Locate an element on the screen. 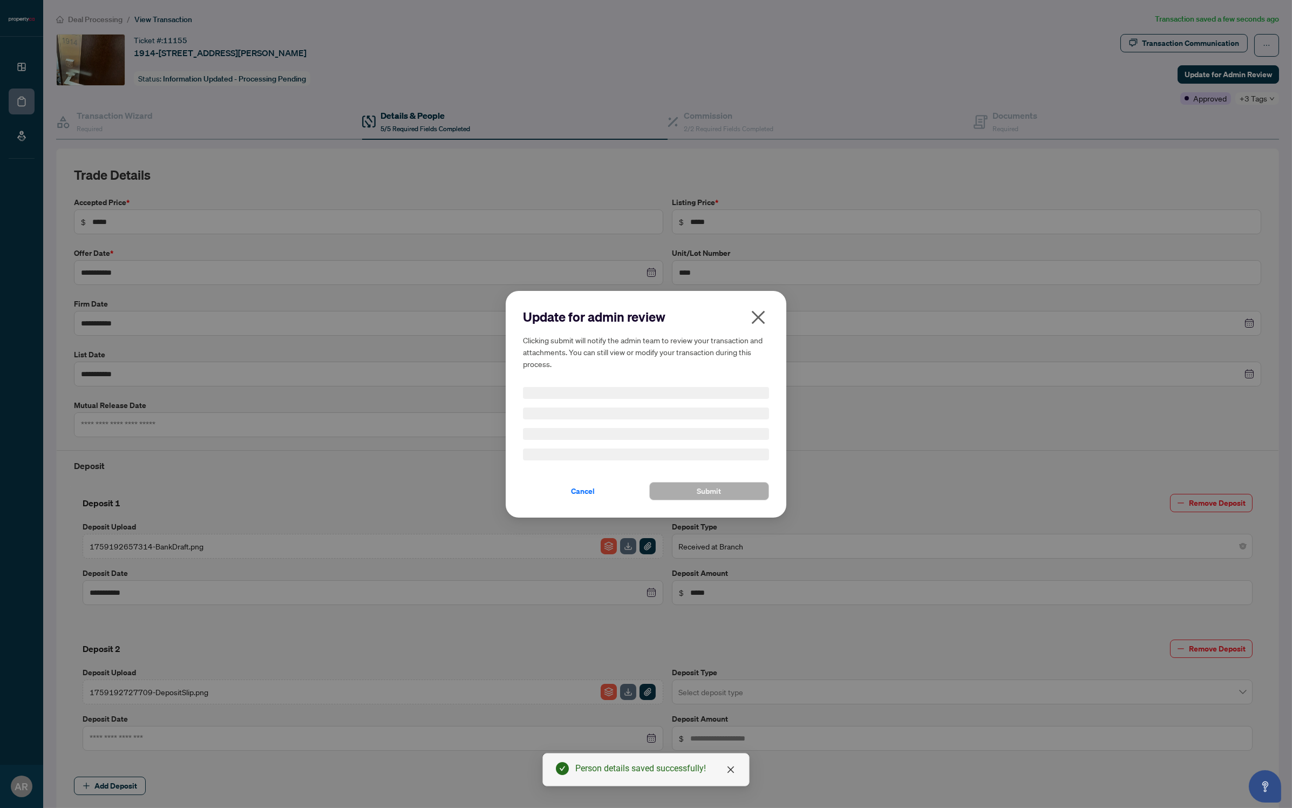  button: Cancel is located at coordinates (583, 491).